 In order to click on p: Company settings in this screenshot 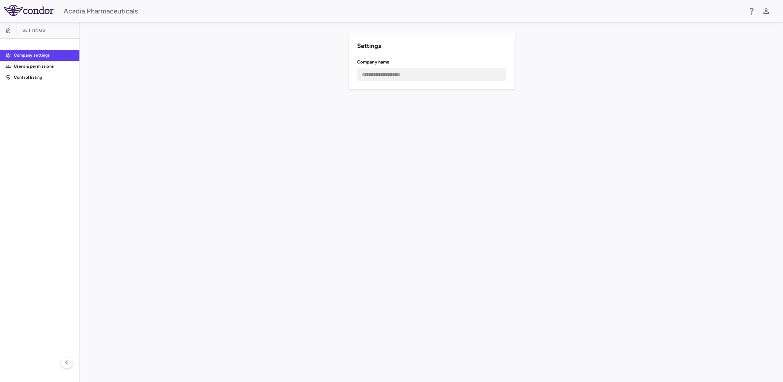, I will do `click(44, 55)`.